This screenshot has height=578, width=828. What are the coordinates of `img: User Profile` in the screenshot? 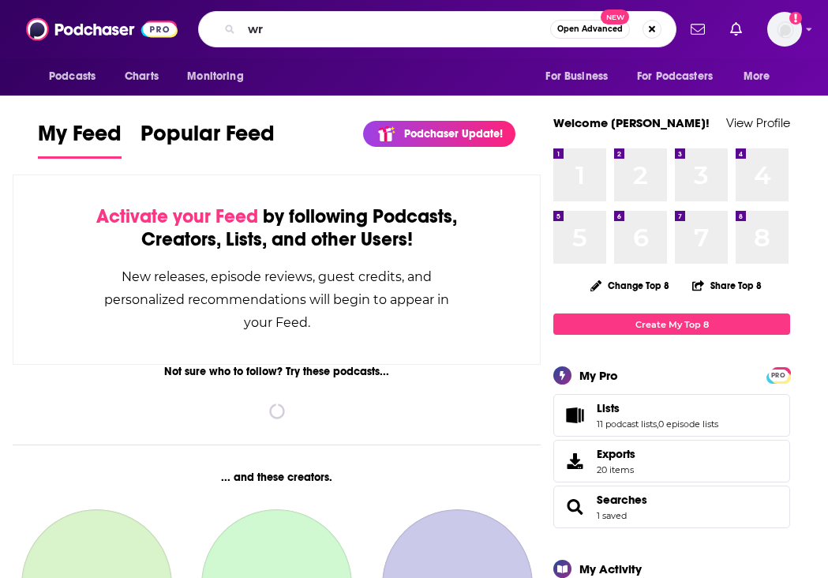 It's located at (785, 29).